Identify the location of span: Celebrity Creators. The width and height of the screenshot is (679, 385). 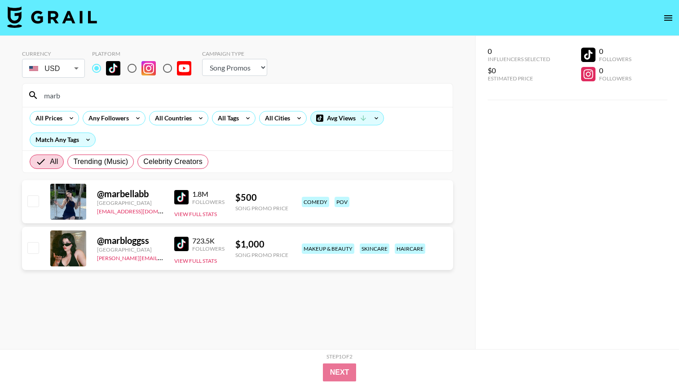
(173, 162).